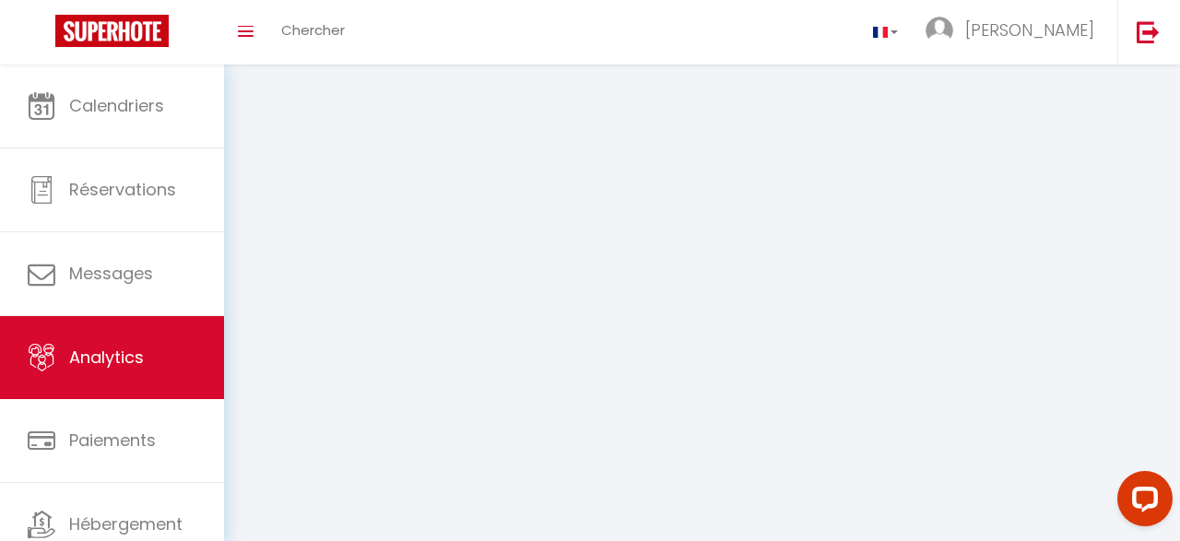 This screenshot has height=541, width=1180. Describe the element at coordinates (123, 189) in the screenshot. I see `span: Réservations` at that location.